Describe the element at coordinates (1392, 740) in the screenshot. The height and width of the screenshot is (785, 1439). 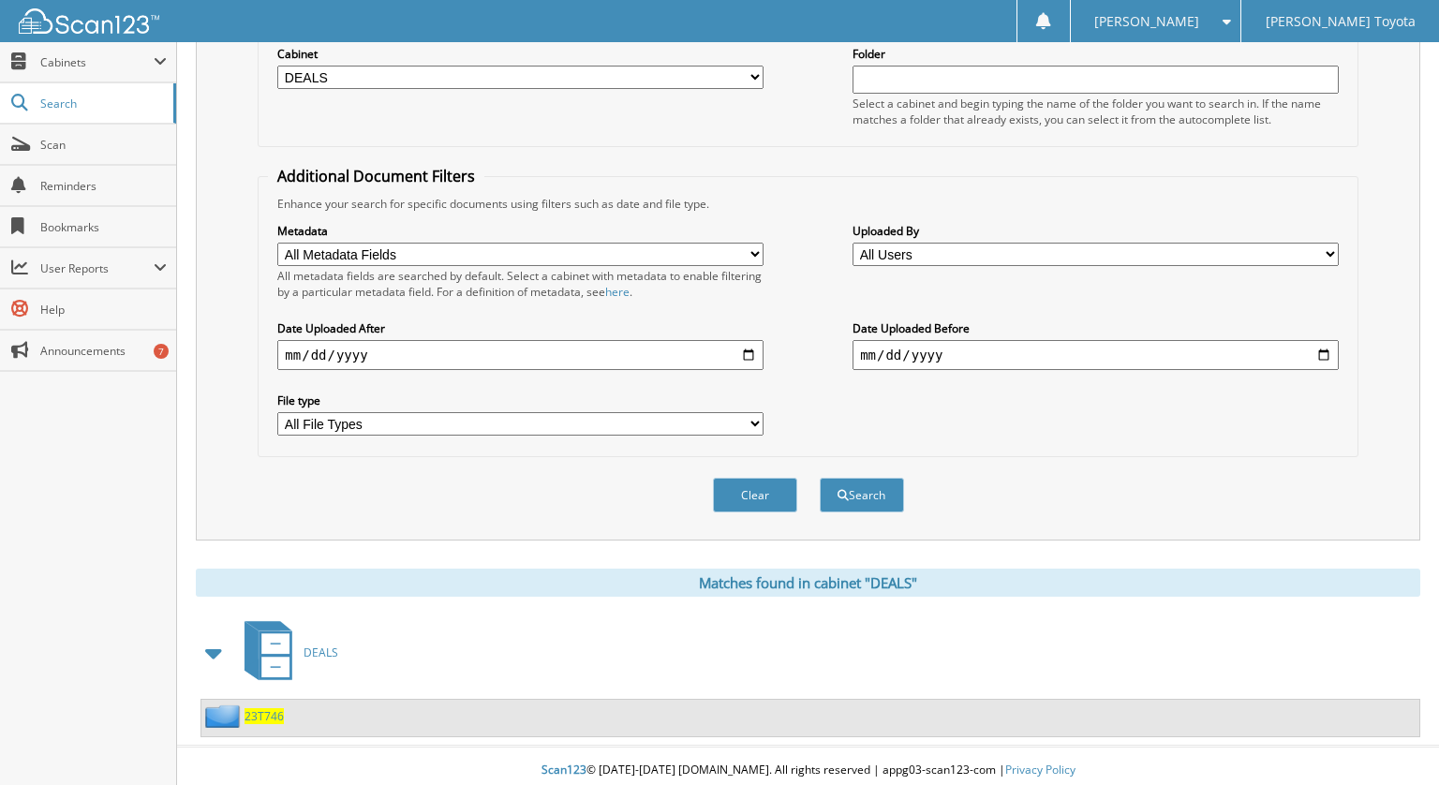
I see `div: Chat Widget` at that location.